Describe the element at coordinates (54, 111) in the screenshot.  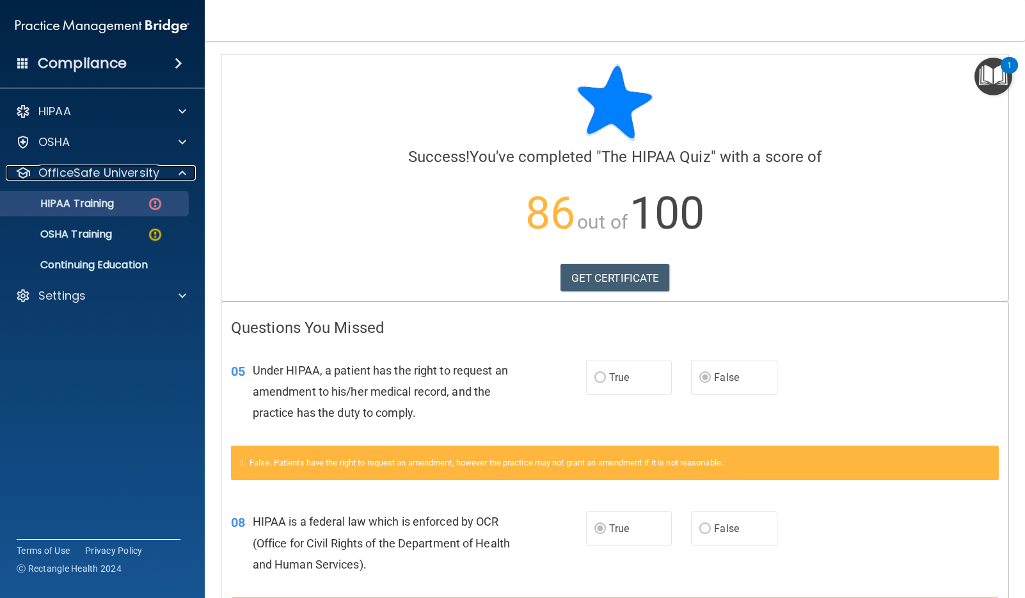
I see `p: HIPAA` at that location.